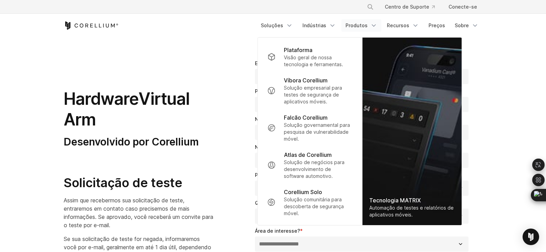  What do you see at coordinates (370, 7) in the screenshot?
I see `button: Procurar` at bounding box center [370, 7].